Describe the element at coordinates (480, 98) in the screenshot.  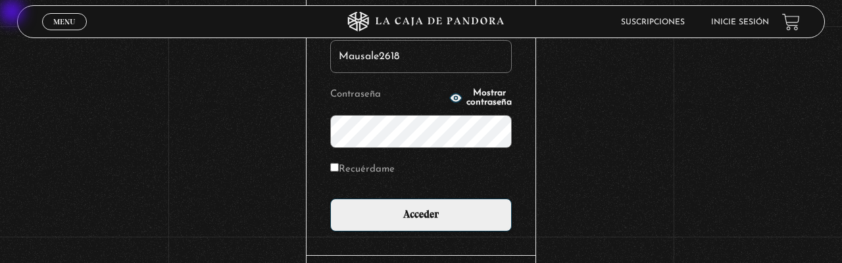
I see `button: Mostrar contraseña` at that location.